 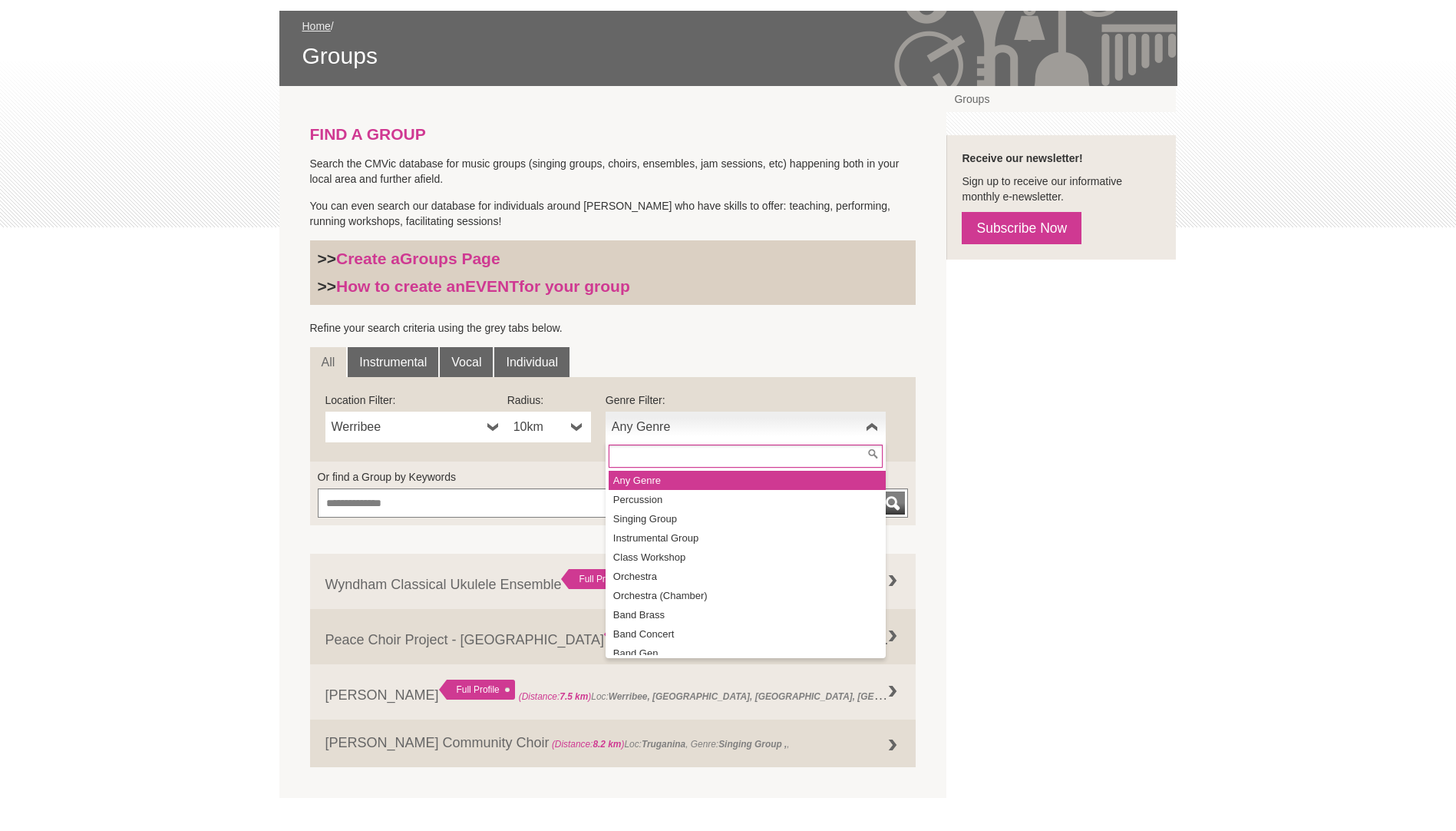 I want to click on li: Class Workshop, so click(x=747, y=557).